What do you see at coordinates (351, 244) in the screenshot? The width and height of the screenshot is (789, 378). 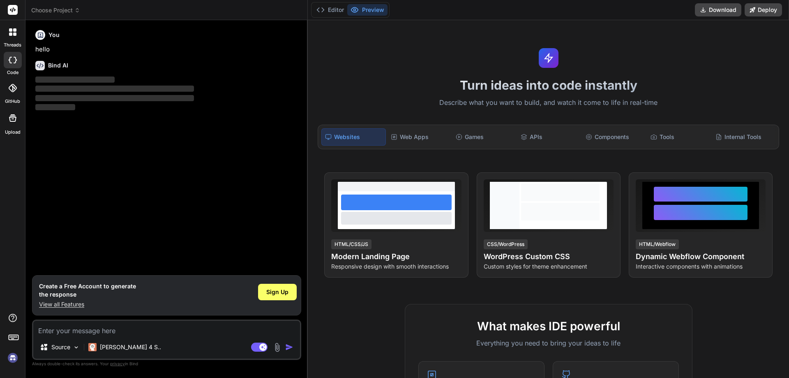 I see `div: HTML/CSS/JS` at bounding box center [351, 244].